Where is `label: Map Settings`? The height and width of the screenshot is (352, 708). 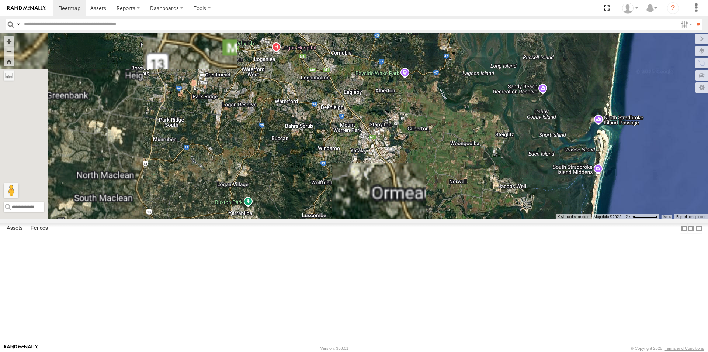 label: Map Settings is located at coordinates (702, 87).